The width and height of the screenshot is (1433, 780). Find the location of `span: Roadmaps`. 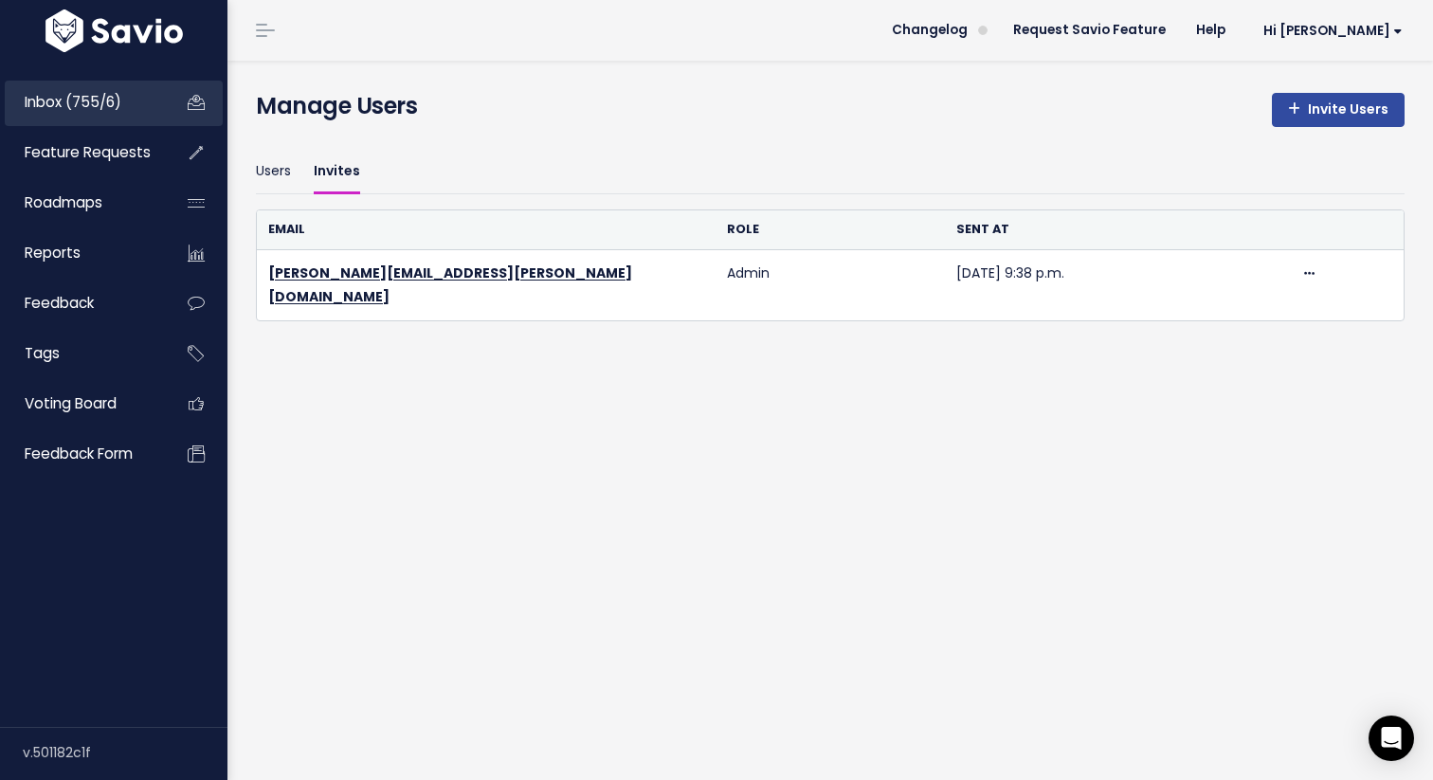

span: Roadmaps is located at coordinates (64, 202).